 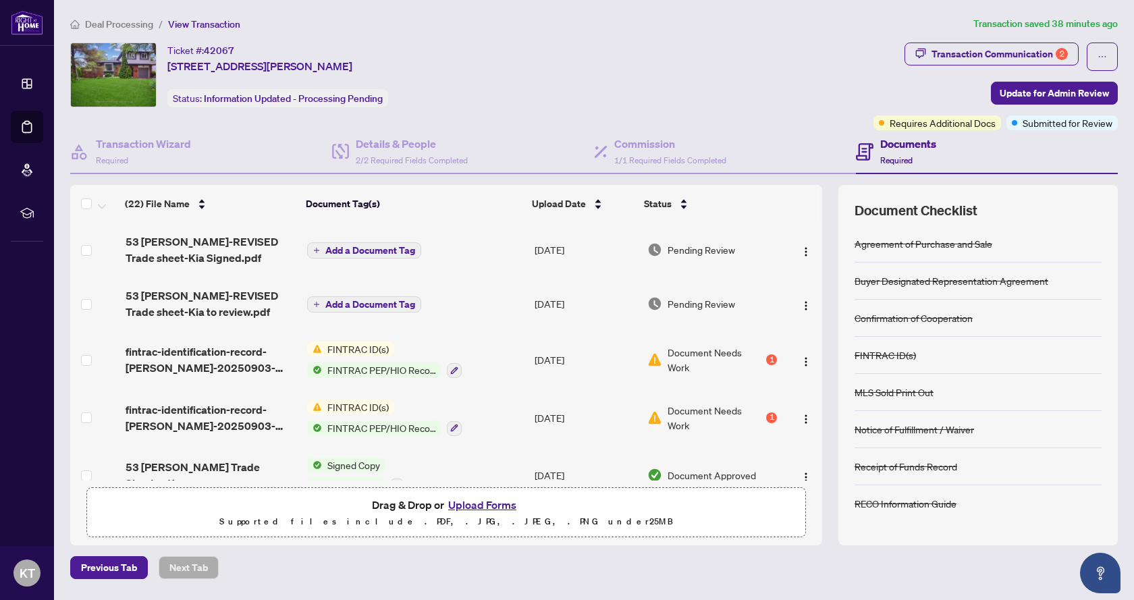 I want to click on div: Agreement of Purchase and Sale, so click(x=924, y=244).